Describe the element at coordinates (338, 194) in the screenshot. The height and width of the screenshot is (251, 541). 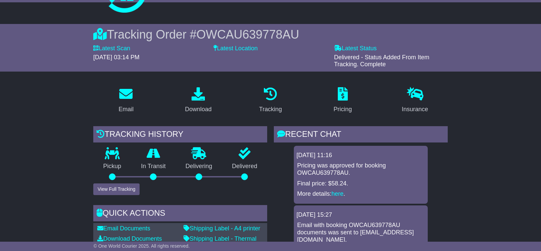
I see `a: here` at that location.